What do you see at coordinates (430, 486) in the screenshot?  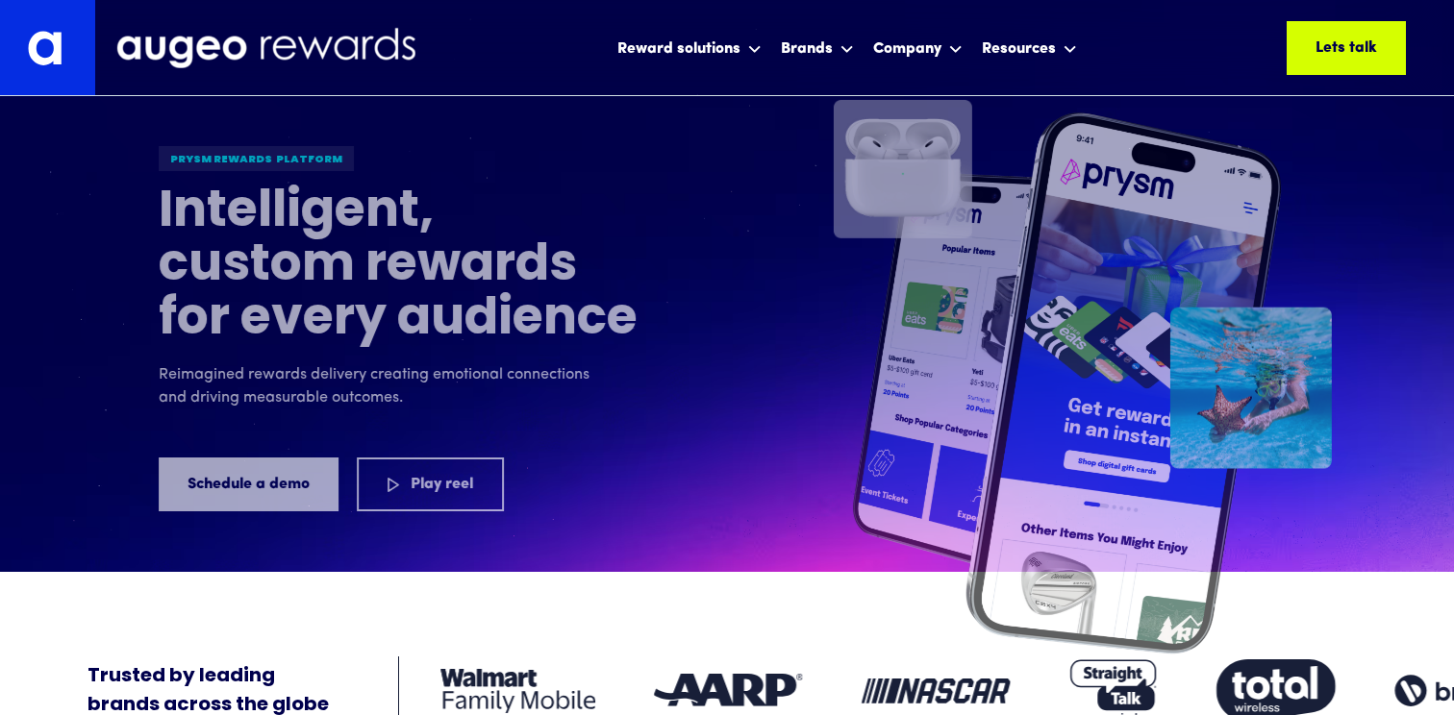 I see `a: Play reel` at bounding box center [430, 486].